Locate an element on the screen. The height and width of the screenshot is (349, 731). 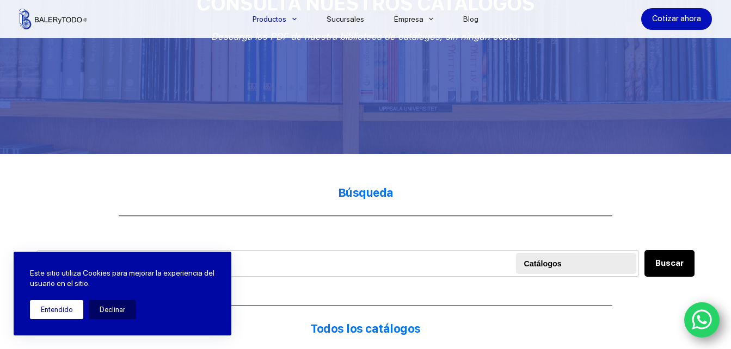
button: Buscar is located at coordinates (669, 263).